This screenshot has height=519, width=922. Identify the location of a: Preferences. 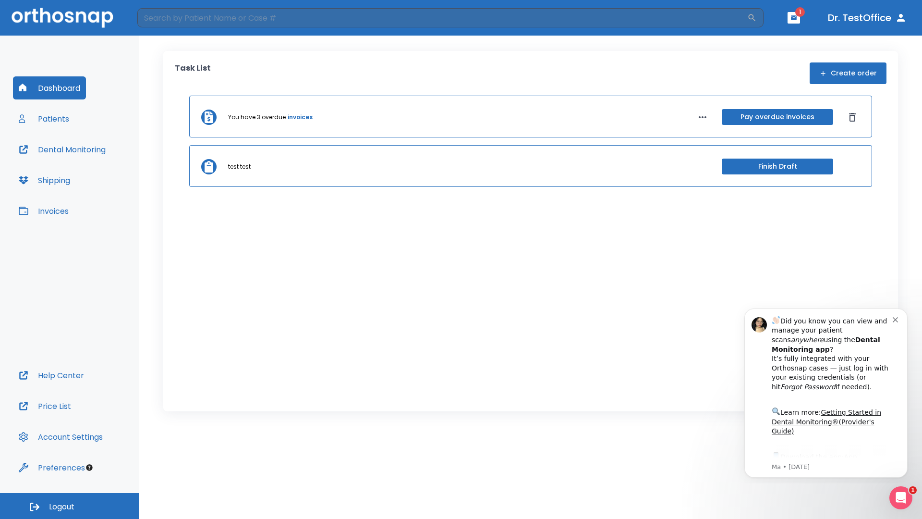
(52, 467).